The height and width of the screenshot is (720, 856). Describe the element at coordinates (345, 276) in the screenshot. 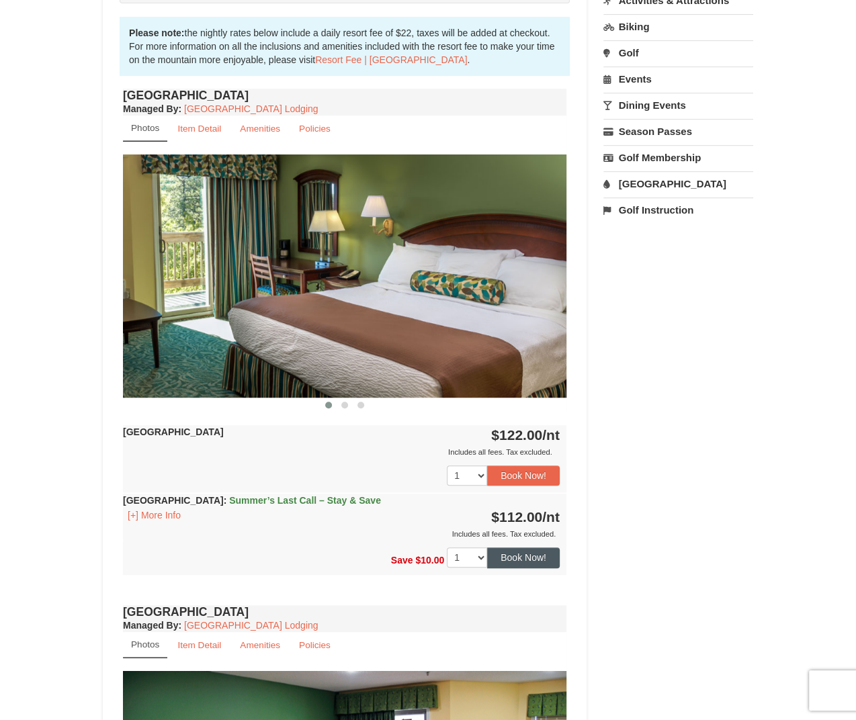

I see `img: 18876286-36-6bbdb14b.jpg` at that location.